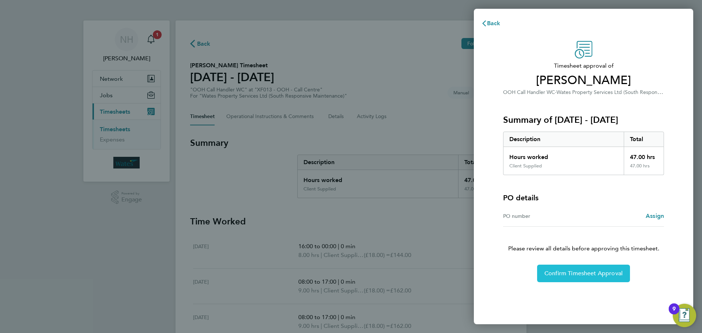 The height and width of the screenshot is (333, 702). Describe the element at coordinates (529, 92) in the screenshot. I see `span: OOH Call Handler WC` at that location.